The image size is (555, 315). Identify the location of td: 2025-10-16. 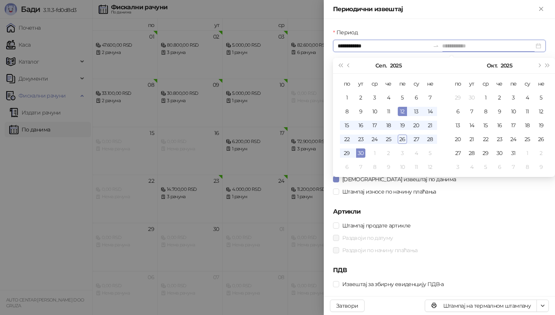
(500, 125).